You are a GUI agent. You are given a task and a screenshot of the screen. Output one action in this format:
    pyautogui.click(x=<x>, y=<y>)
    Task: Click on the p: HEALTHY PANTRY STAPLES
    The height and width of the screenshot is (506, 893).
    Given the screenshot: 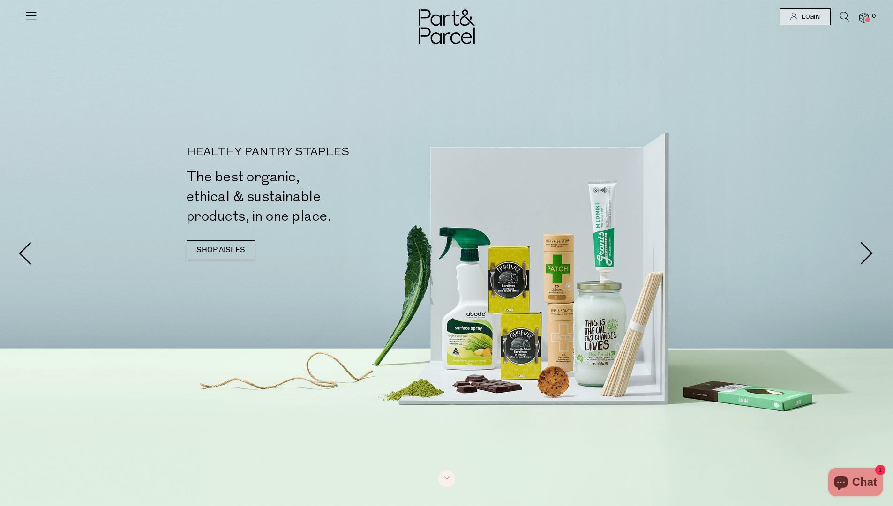 What is the action you would take?
    pyautogui.click(x=318, y=152)
    